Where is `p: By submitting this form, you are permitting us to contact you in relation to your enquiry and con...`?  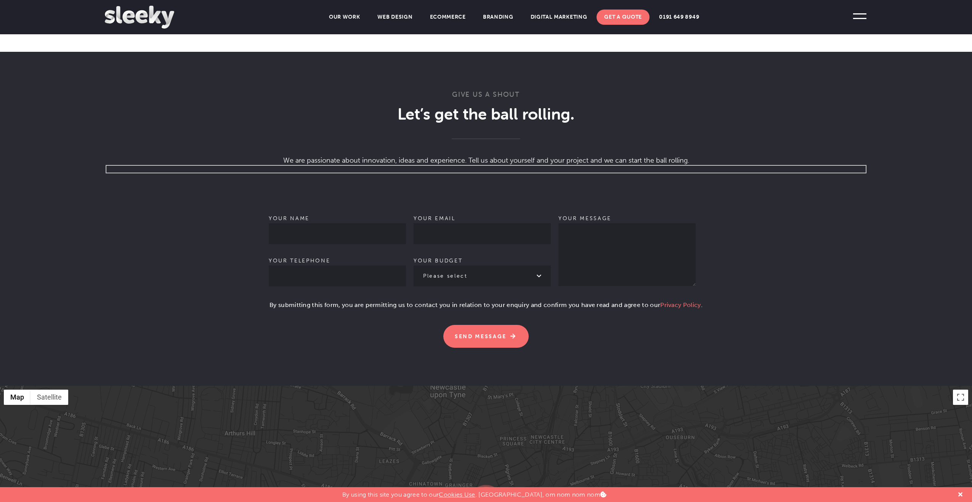
p: By submitting this form, you are permitting us to contact you in relation to your enquiry and con... is located at coordinates (486, 308).